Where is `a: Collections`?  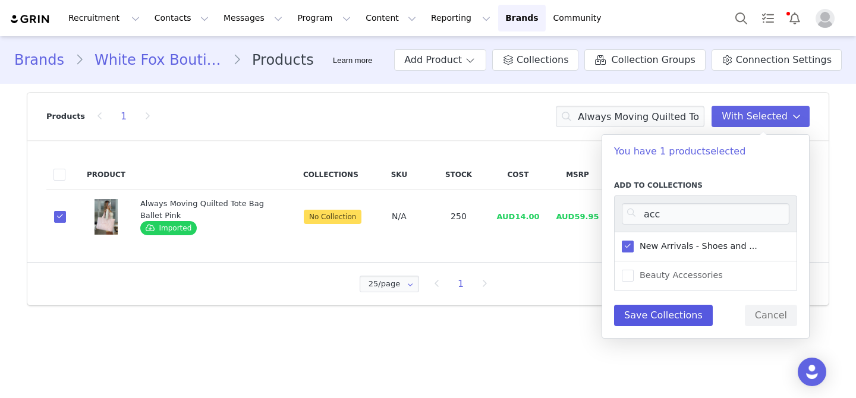 a: Collections is located at coordinates (535, 60).